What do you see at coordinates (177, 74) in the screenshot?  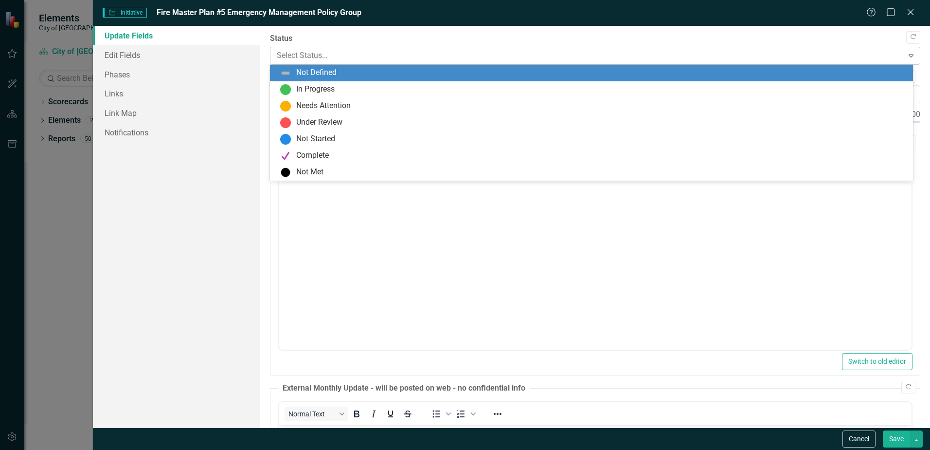 I see `a: Phases` at bounding box center [177, 74].